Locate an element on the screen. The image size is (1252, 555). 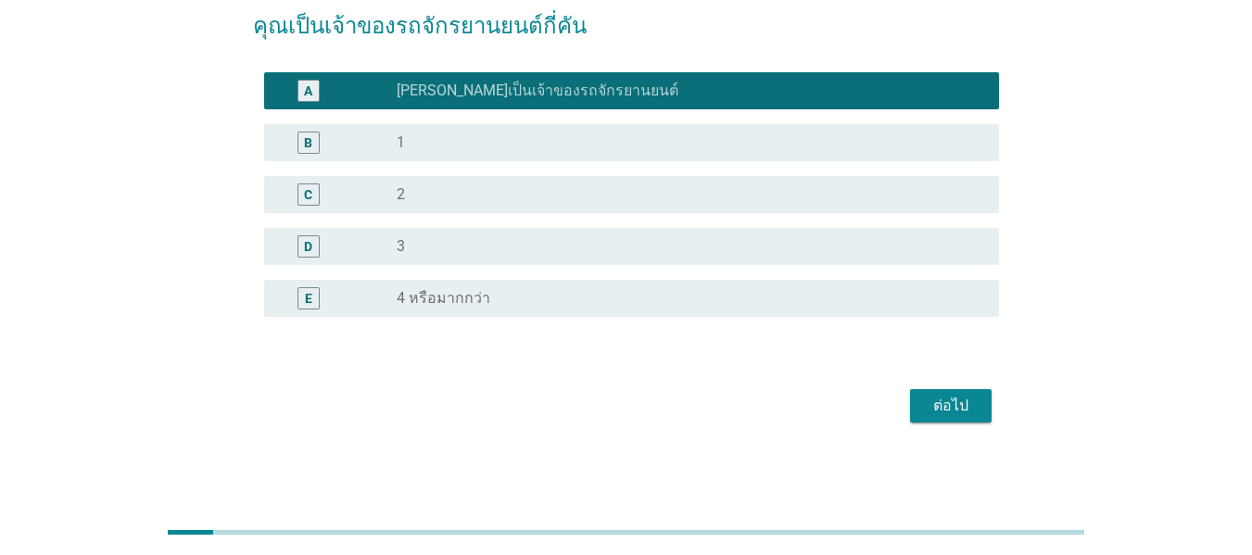
div: D is located at coordinates (308, 246).